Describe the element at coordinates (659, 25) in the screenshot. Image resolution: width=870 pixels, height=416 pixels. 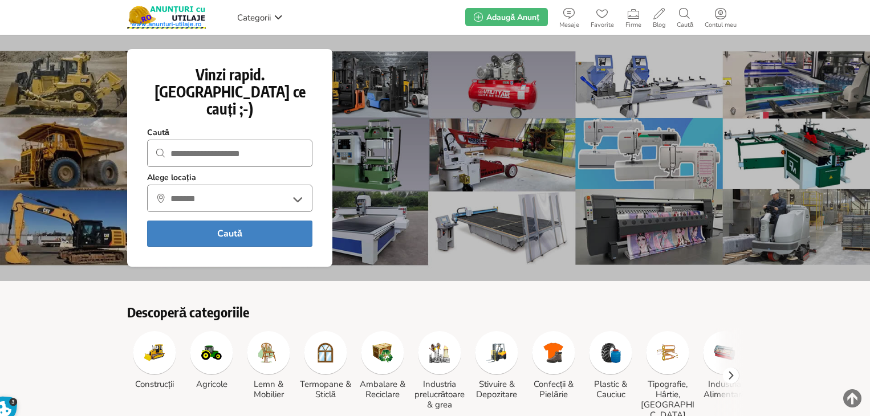
I see `span: Blog` at that location.